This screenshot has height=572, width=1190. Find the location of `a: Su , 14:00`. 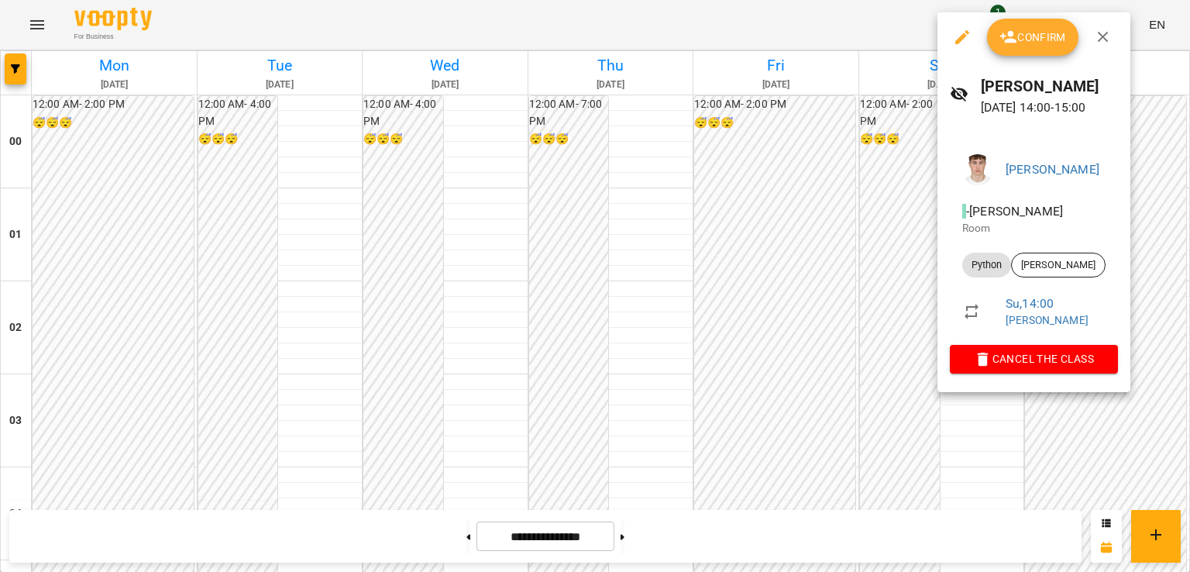

a: Su , 14:00 is located at coordinates (1030, 303).